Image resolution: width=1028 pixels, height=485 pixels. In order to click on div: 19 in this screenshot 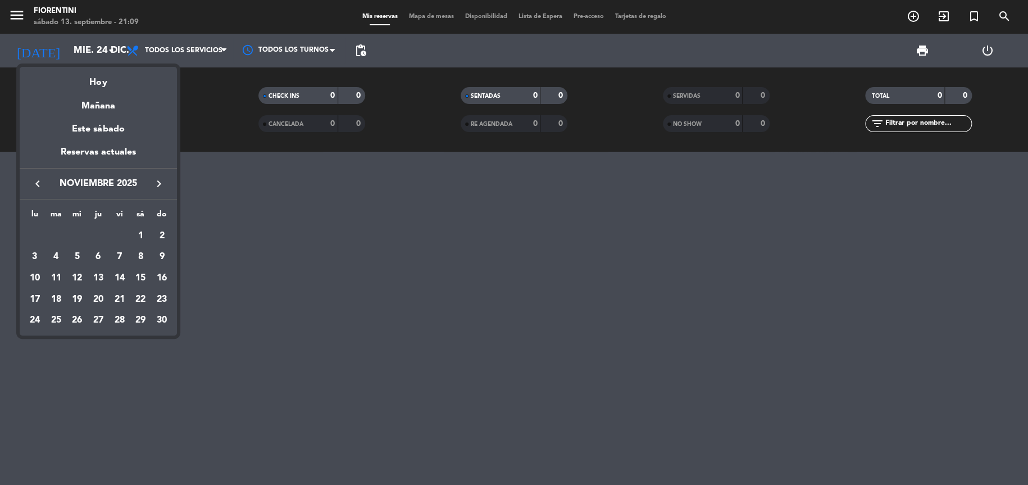, I will do `click(77, 299)`.